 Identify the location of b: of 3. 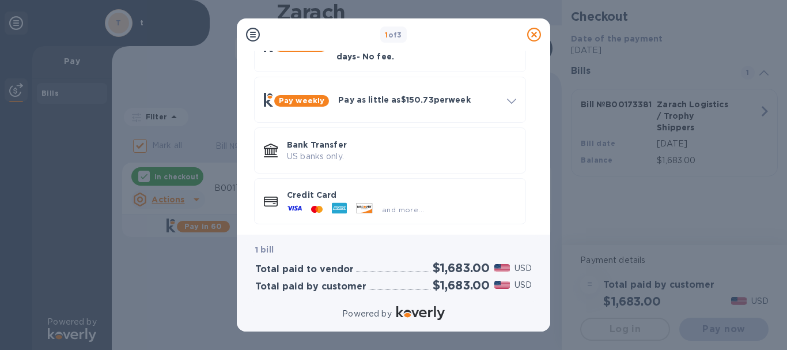
(394, 35).